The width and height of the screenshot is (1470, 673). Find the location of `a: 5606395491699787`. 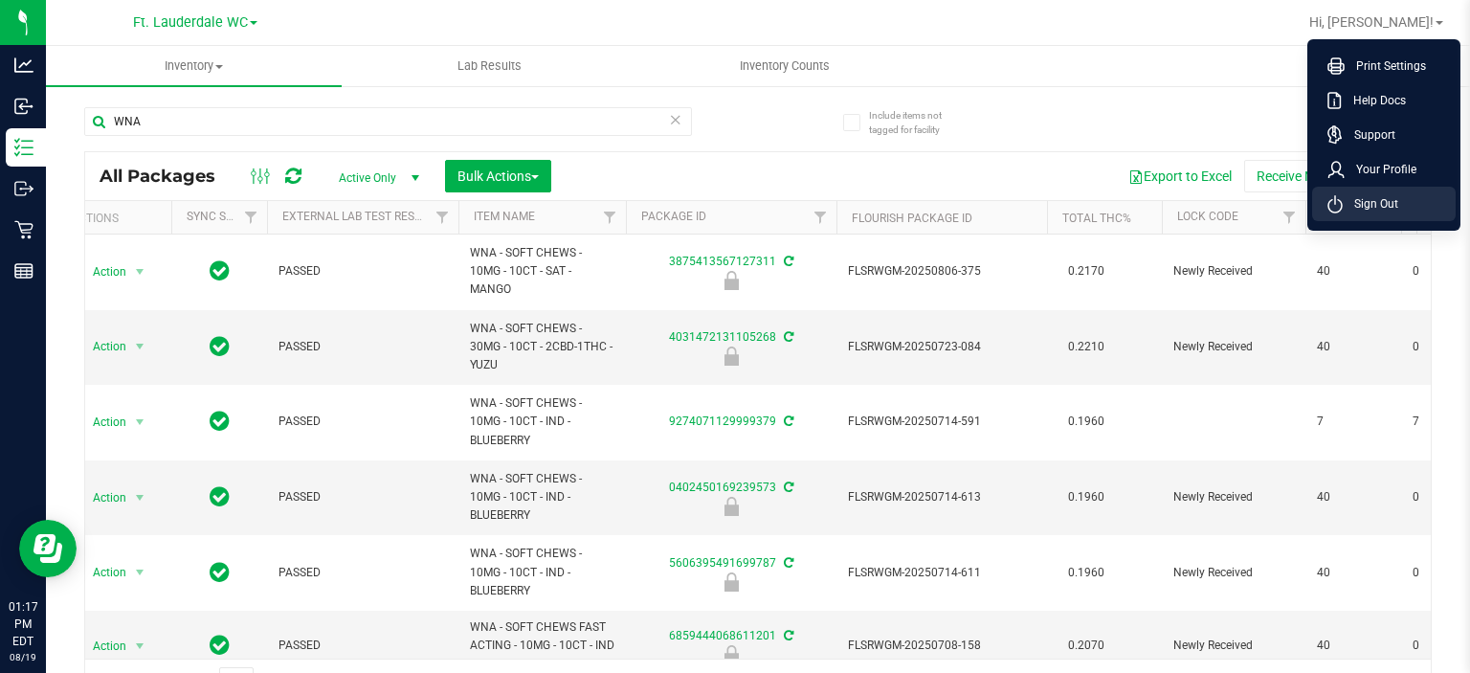

a: 5606395491699787 is located at coordinates (722, 563).